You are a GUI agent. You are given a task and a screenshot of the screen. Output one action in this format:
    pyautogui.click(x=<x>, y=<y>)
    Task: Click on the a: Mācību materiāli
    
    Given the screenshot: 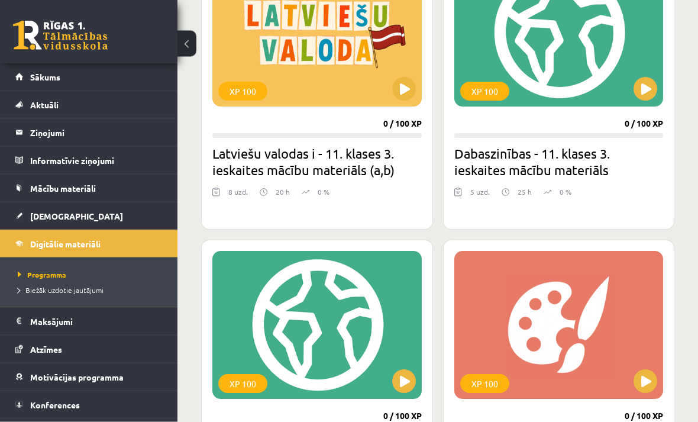 What is the action you would take?
    pyautogui.click(x=89, y=188)
    